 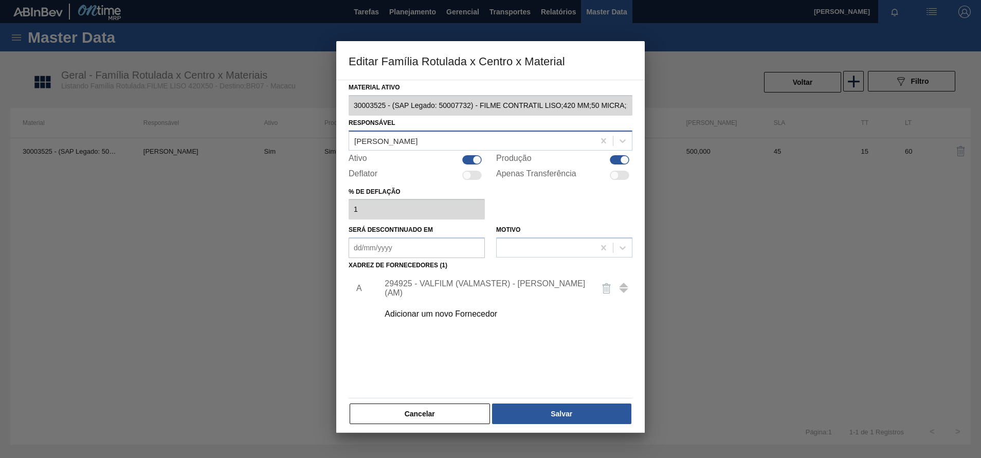 I want to click on label: Ativo, so click(x=358, y=160).